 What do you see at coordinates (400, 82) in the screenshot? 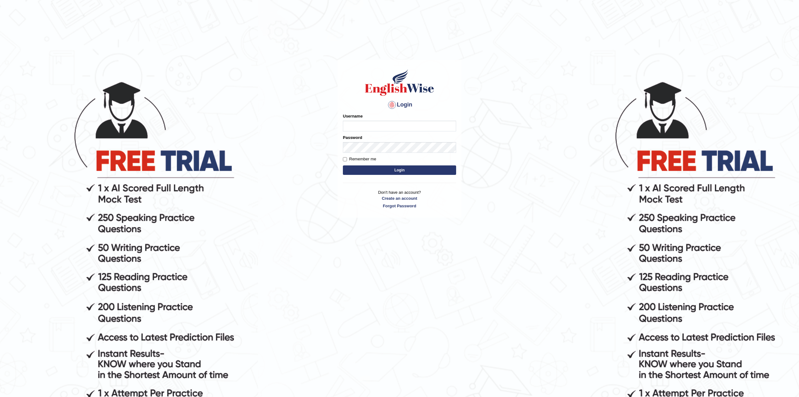
I see `img: Logo of English Wise sign in for intelligent practice with AI` at bounding box center [400, 82].